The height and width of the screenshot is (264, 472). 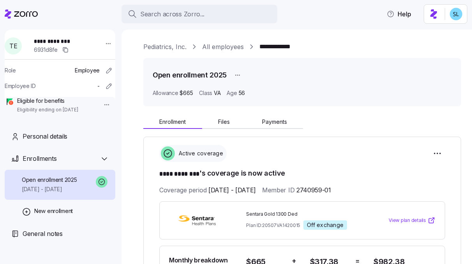 I want to click on span: Employee ID, so click(x=20, y=86).